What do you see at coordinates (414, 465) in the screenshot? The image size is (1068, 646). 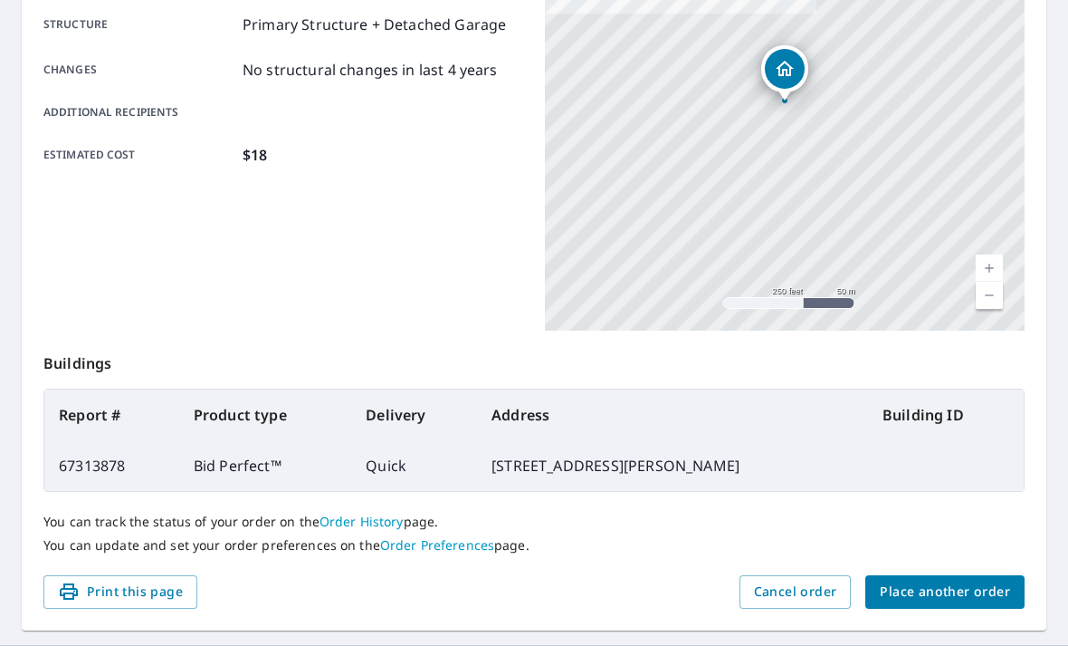 I see `td: Quick` at bounding box center [414, 465].